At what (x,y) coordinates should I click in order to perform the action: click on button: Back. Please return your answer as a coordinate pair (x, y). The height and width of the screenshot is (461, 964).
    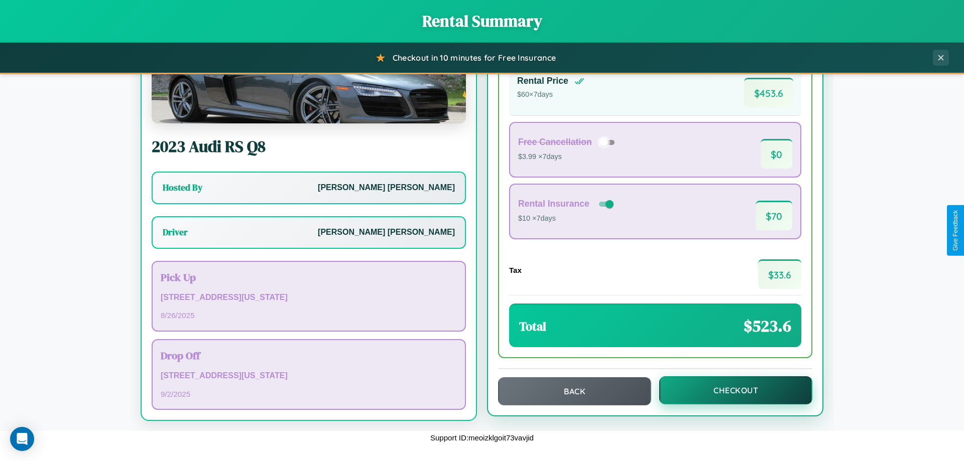
    Looking at the image, I should click on (574, 392).